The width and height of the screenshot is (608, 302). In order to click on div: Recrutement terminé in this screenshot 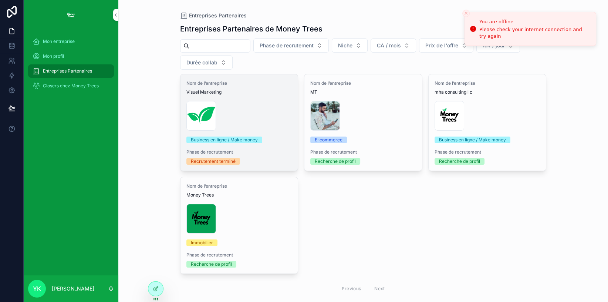, I will do `click(213, 161)`.